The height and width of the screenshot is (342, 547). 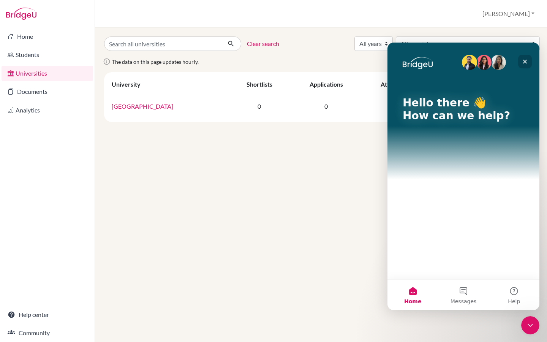 What do you see at coordinates (163, 44) in the screenshot?
I see `input: Search all universities` at bounding box center [163, 44].